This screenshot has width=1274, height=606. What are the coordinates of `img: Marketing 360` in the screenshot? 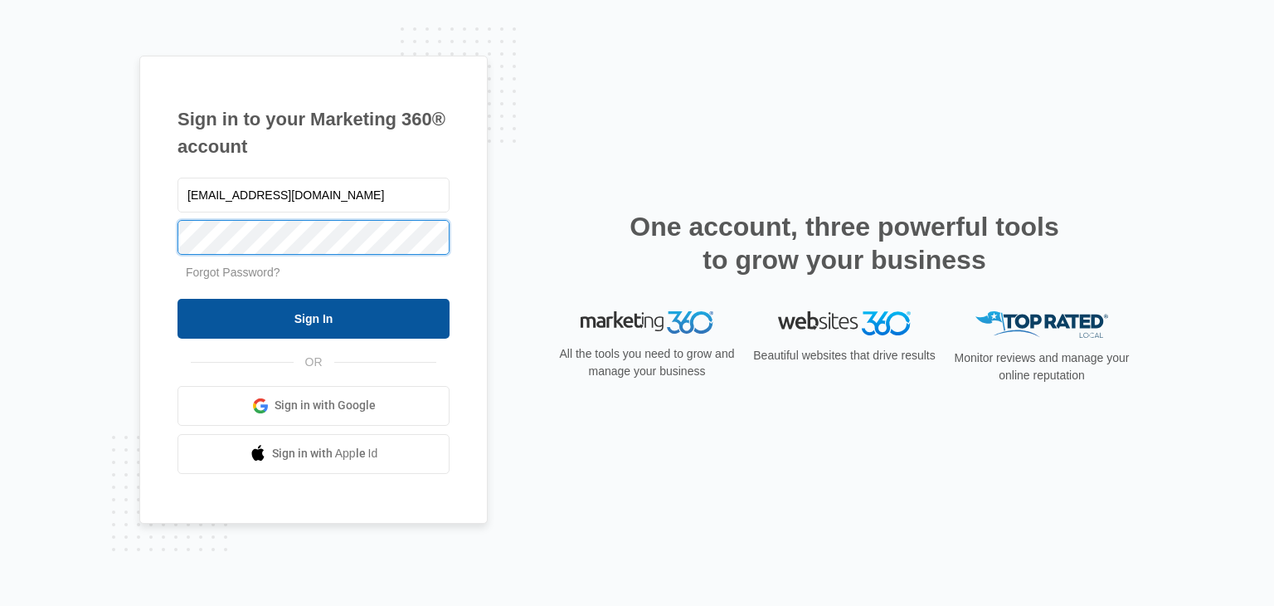 It's located at (647, 323).